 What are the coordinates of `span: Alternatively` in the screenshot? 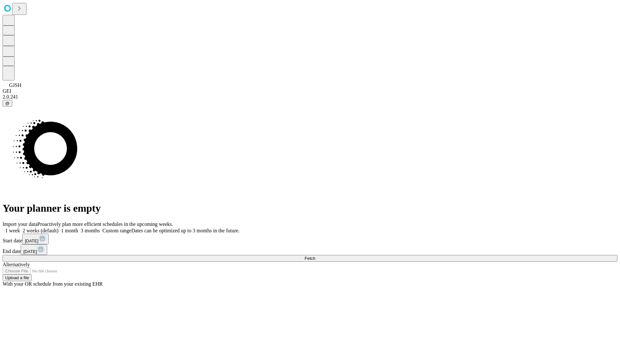 It's located at (16, 264).